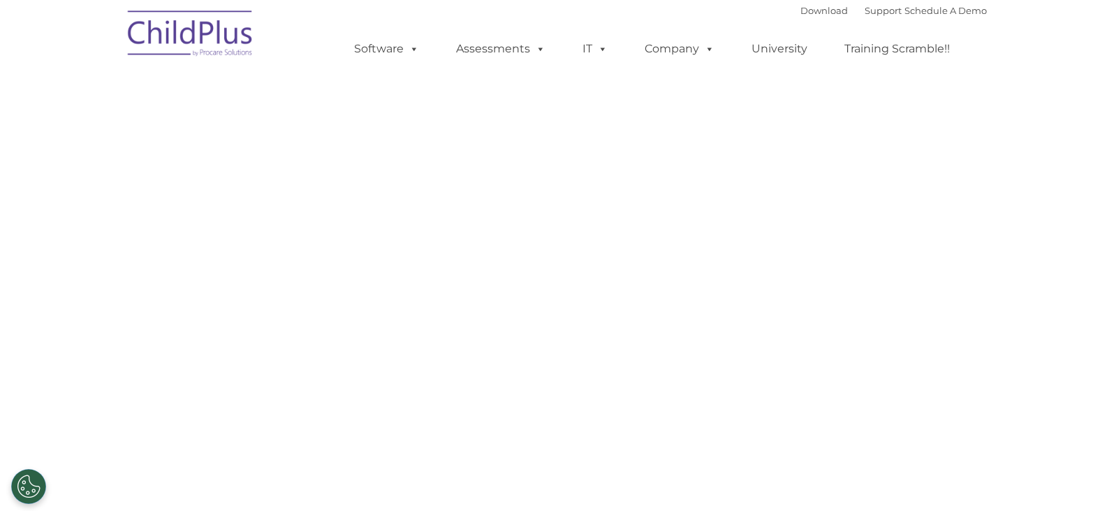 The height and width of the screenshot is (511, 1107). Describe the element at coordinates (386, 49) in the screenshot. I see `a: Software` at that location.